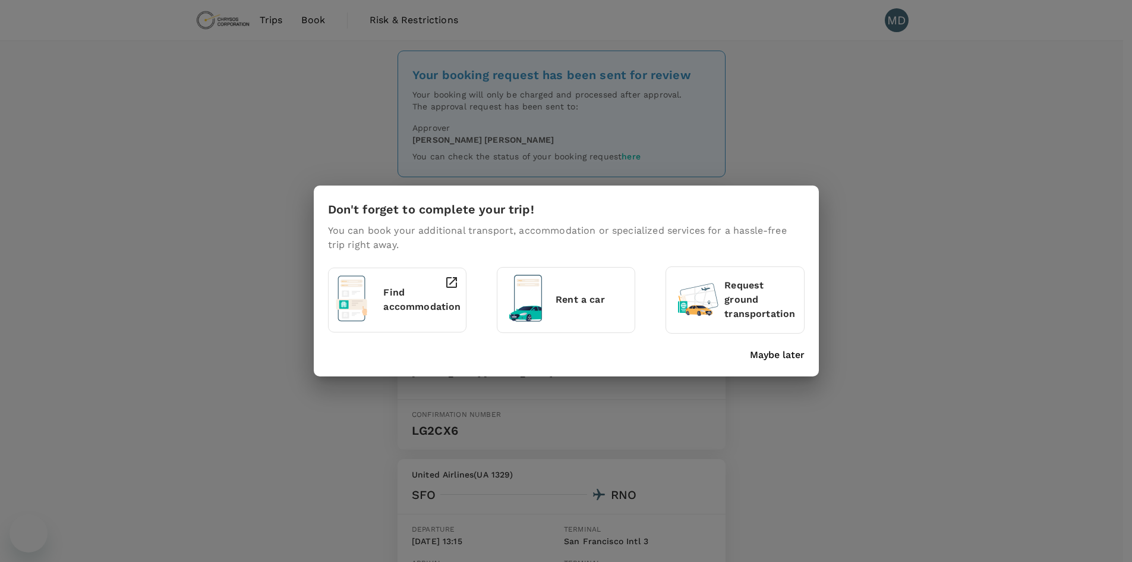 The image size is (1132, 562). What do you see at coordinates (431, 209) in the screenshot?
I see `h6: Don't forget to complete your trip!` at bounding box center [431, 209].